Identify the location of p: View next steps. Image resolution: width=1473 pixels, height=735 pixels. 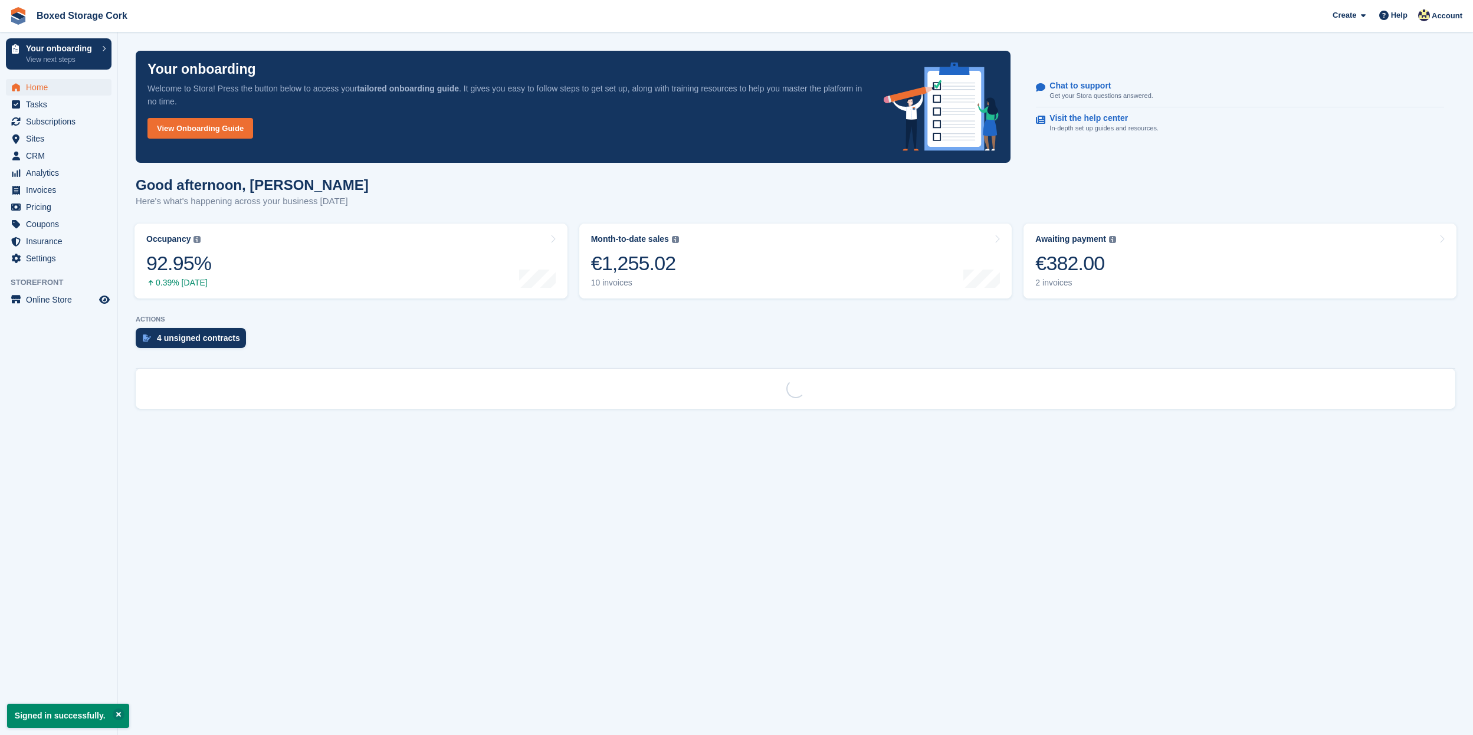
(61, 60).